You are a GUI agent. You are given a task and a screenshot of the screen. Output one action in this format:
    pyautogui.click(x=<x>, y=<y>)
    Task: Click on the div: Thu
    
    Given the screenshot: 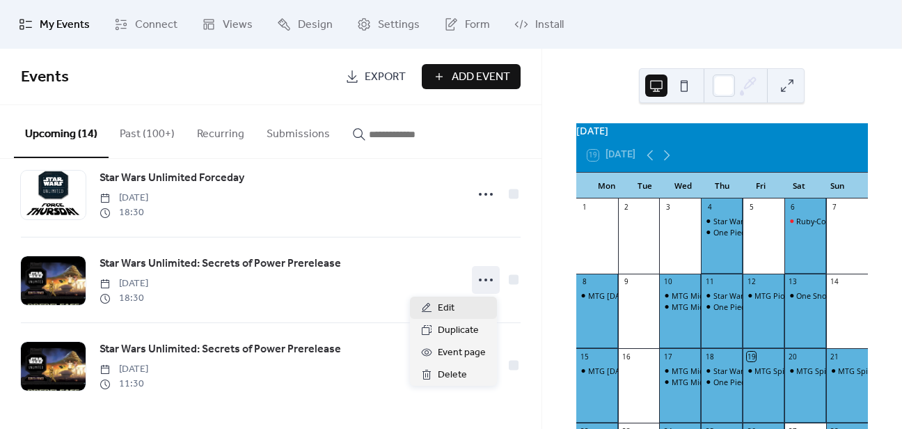 What is the action you would take?
    pyautogui.click(x=722, y=186)
    